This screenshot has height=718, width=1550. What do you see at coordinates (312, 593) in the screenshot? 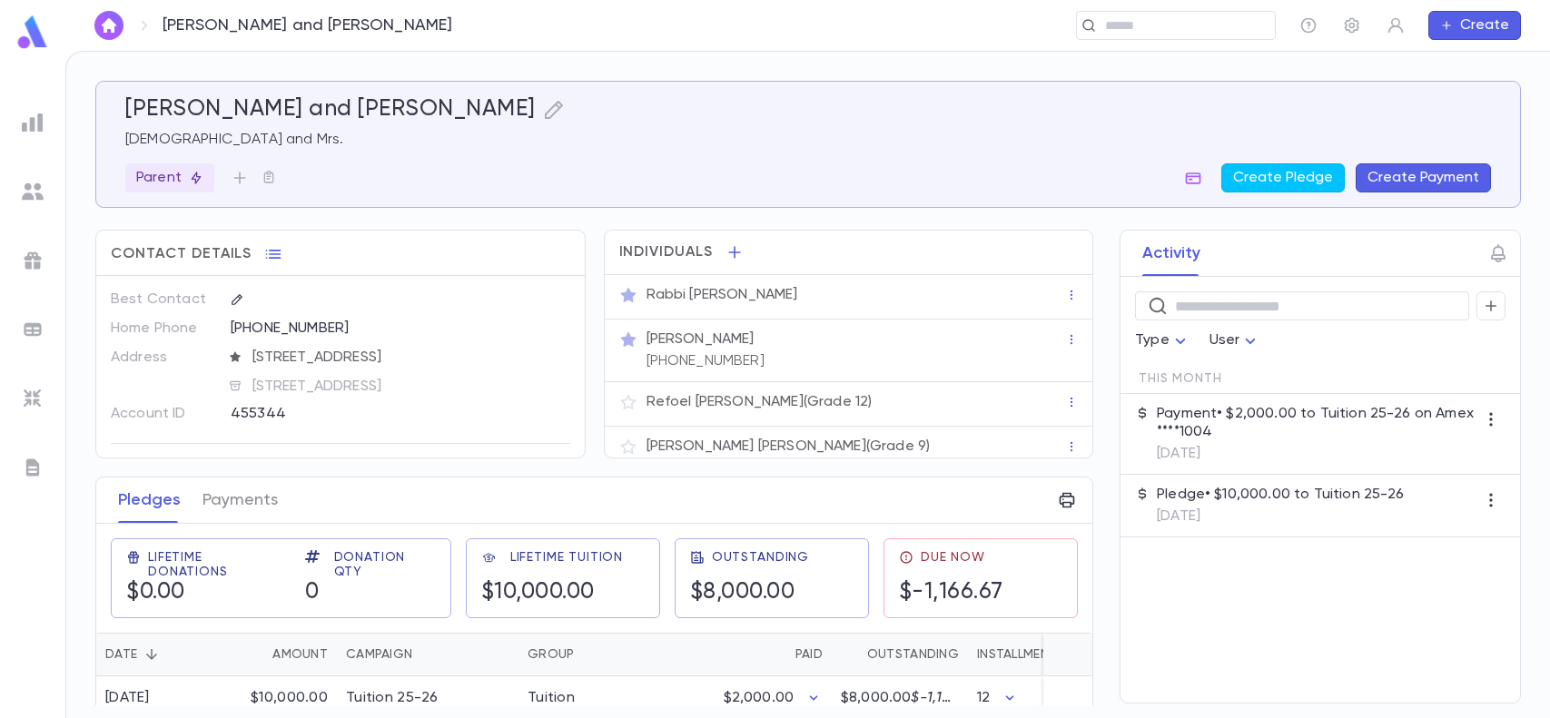
I see `h5: 0` at bounding box center [312, 593].